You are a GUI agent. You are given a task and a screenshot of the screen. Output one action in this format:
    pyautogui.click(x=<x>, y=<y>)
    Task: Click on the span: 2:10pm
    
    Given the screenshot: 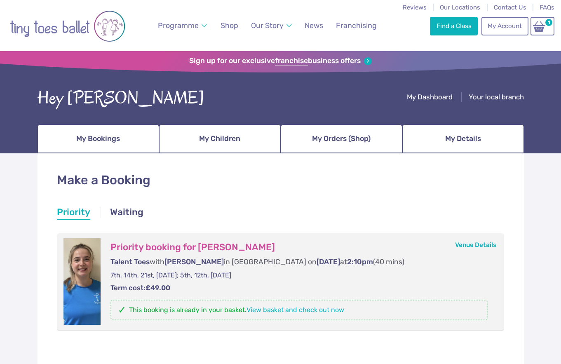 What is the action you would take?
    pyautogui.click(x=360, y=262)
    